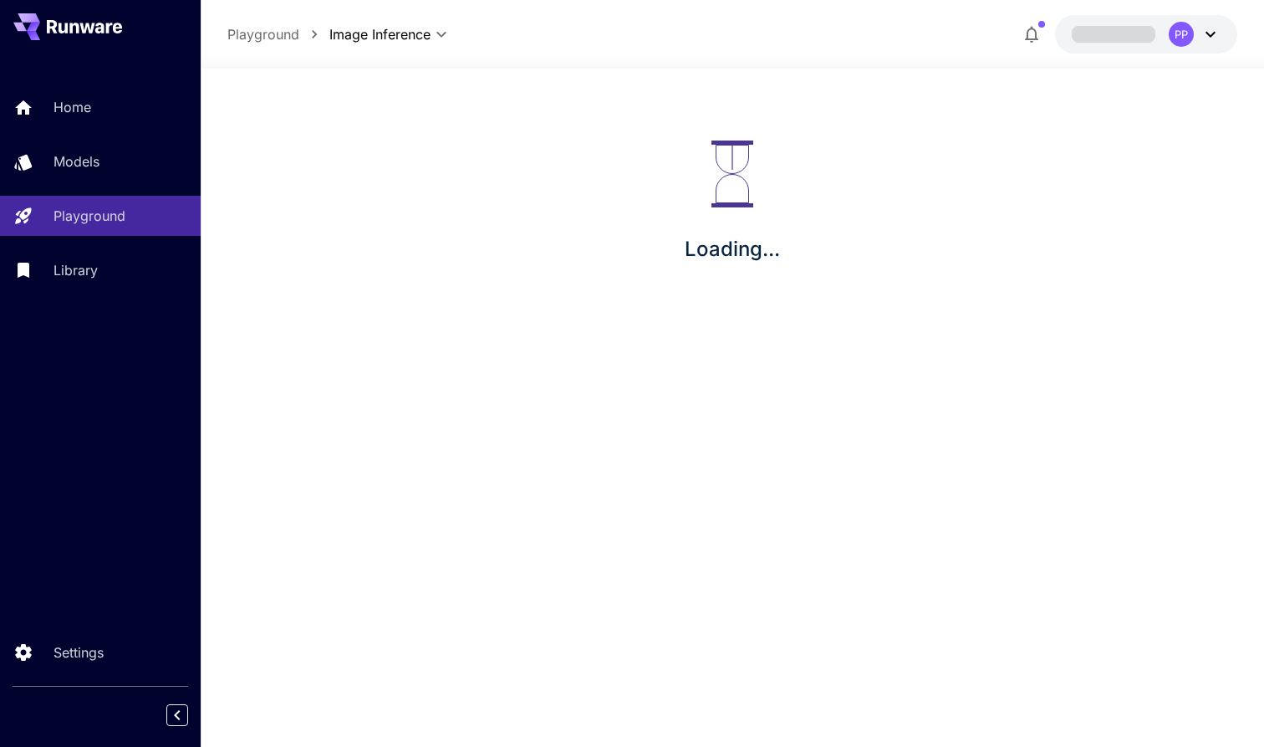 The width and height of the screenshot is (1264, 747). What do you see at coordinates (76, 161) in the screenshot?
I see `p: Models` at bounding box center [76, 161].